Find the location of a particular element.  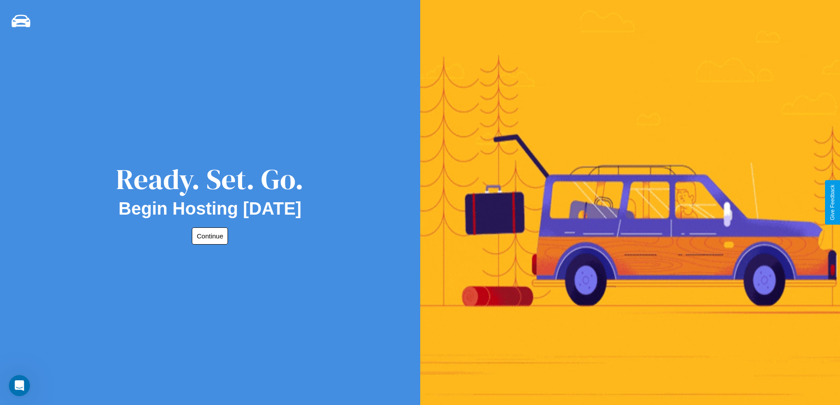

div: Give Feedback is located at coordinates (832, 202).